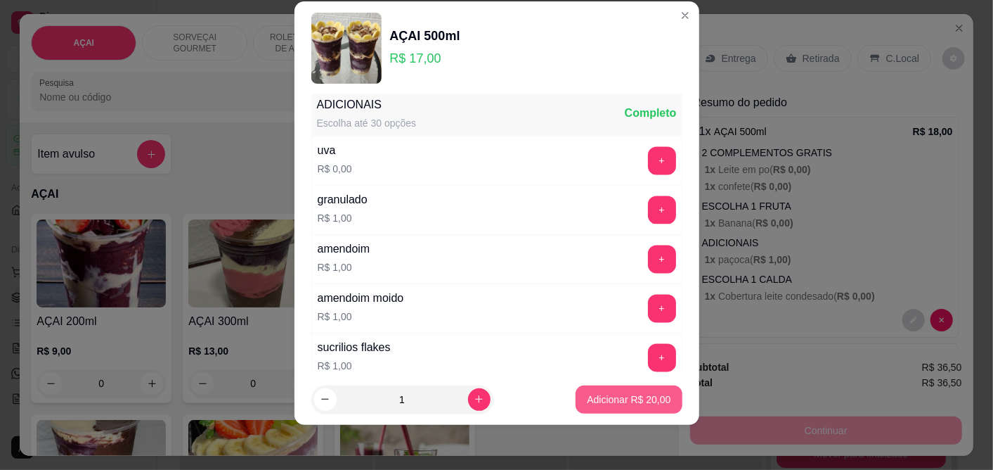  I want to click on button: Close, so click(685, 15).